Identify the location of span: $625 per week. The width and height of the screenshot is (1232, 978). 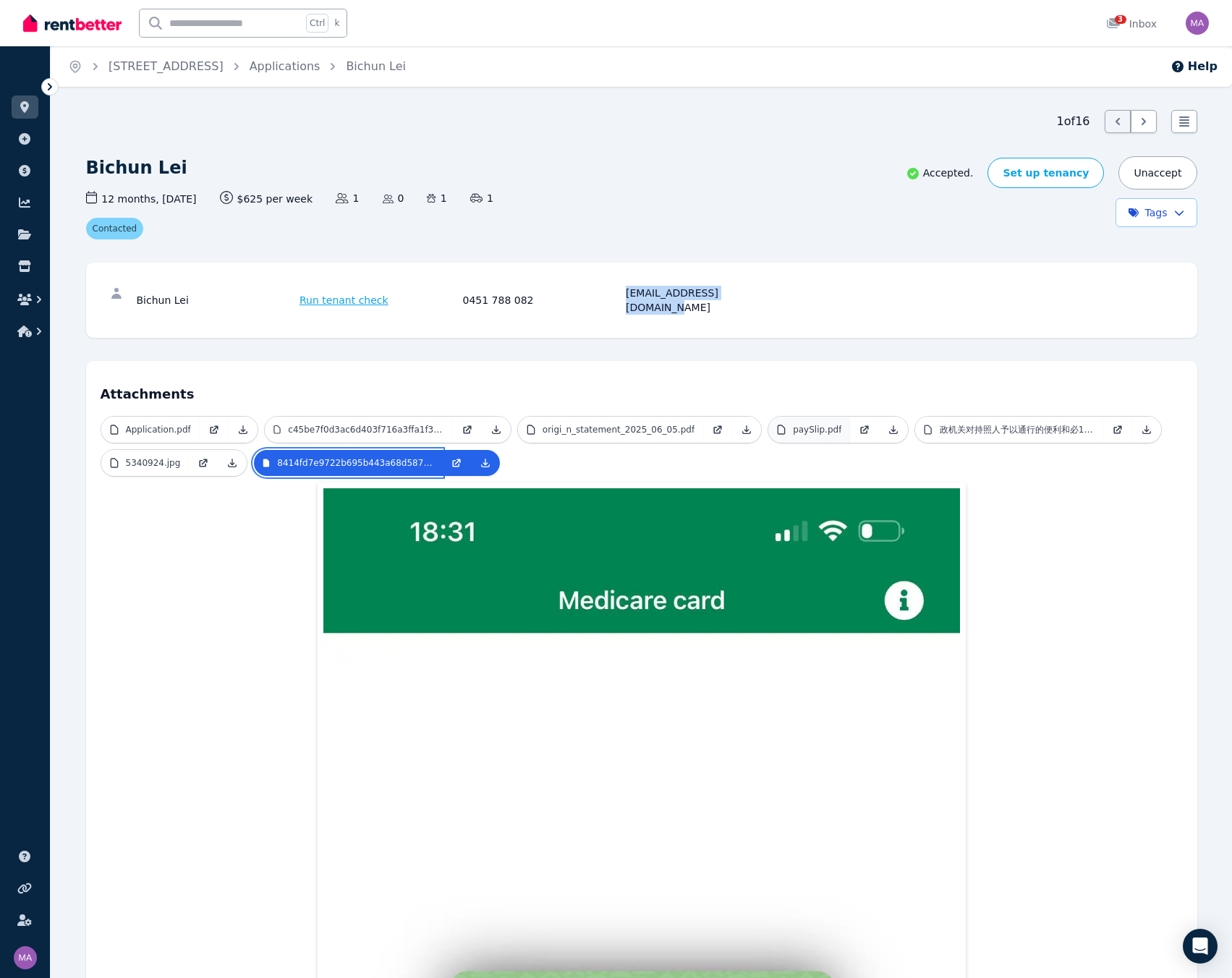
(266, 198).